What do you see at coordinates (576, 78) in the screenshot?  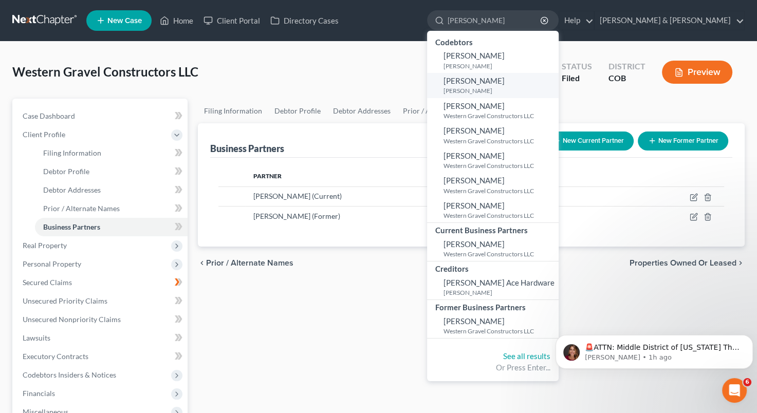 I see `div: Filed` at bounding box center [576, 78].